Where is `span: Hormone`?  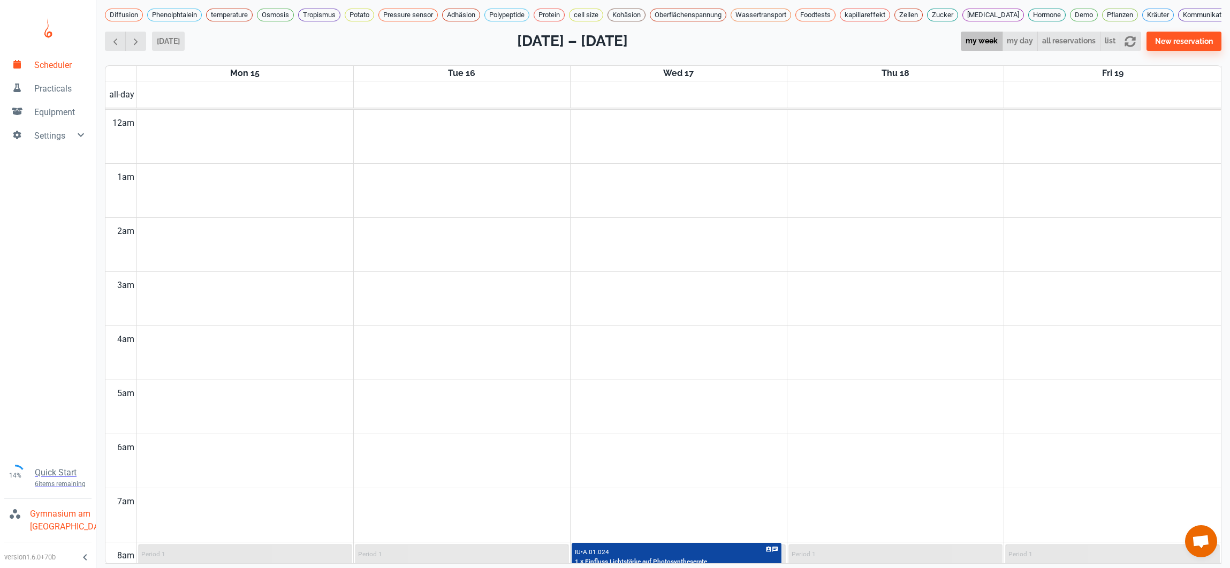 span: Hormone is located at coordinates (1047, 15).